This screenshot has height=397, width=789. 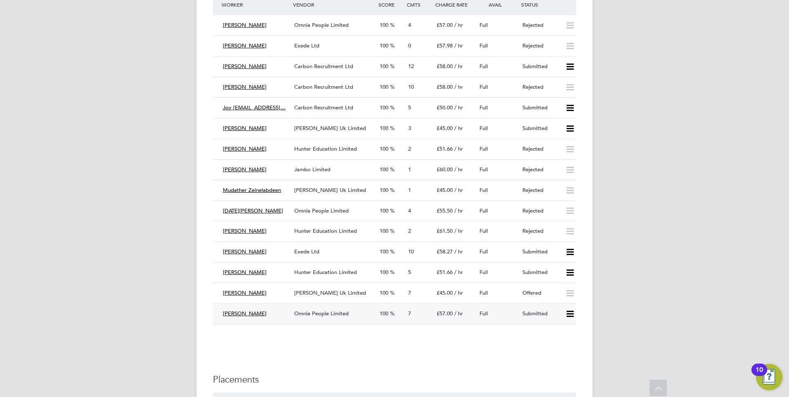 What do you see at coordinates (444, 45) in the screenshot?
I see `span: £57.98` at bounding box center [444, 45].